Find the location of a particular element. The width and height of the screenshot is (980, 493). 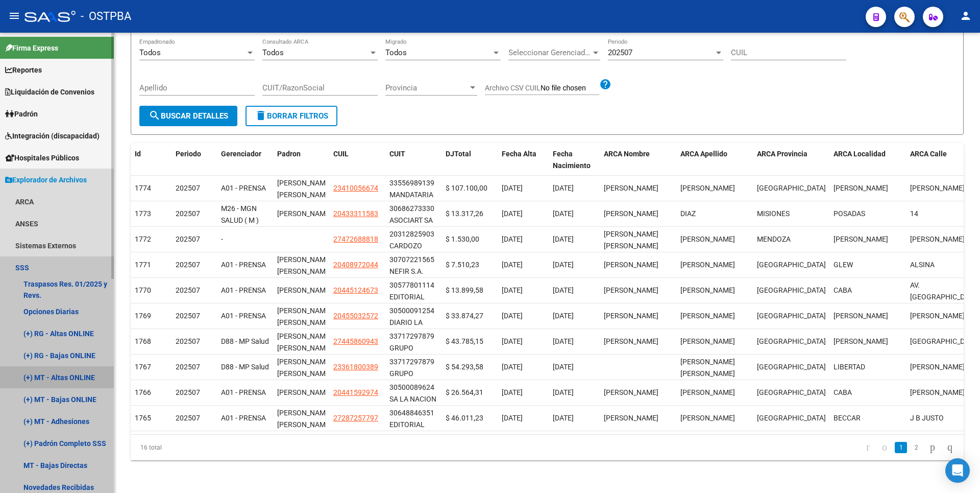

datatable-header-cell: Periodo is located at coordinates (194, 160).